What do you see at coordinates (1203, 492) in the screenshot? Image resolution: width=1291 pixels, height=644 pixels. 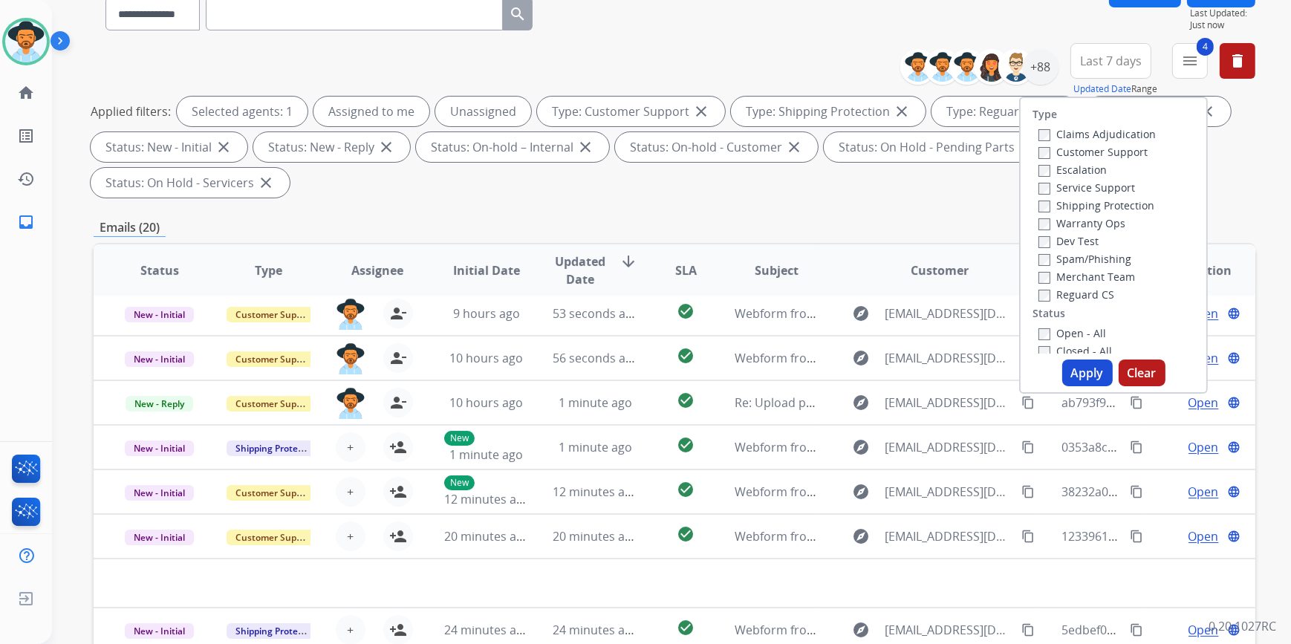 I see `span: Open` at bounding box center [1203, 492].